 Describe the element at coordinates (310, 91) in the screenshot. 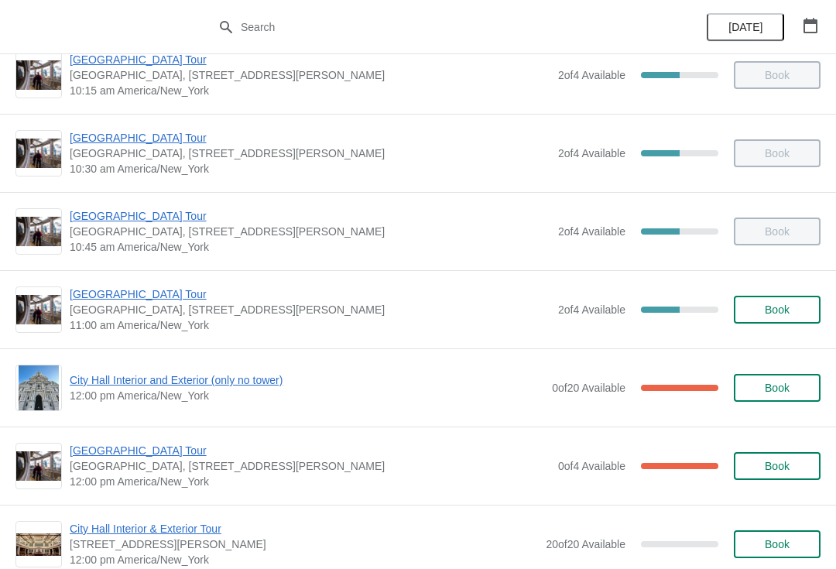

I see `span: 10:15 am America/New_York` at that location.